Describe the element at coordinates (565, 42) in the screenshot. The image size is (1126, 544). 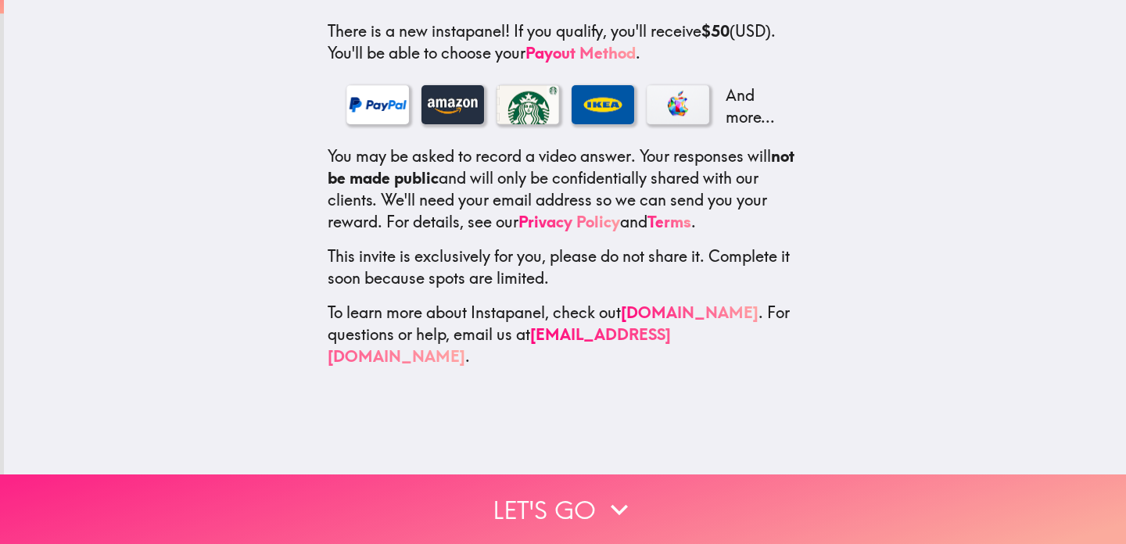
I see `p: If you qualify, you'll receive (USD) . You'll be able to choose your .` at that location.